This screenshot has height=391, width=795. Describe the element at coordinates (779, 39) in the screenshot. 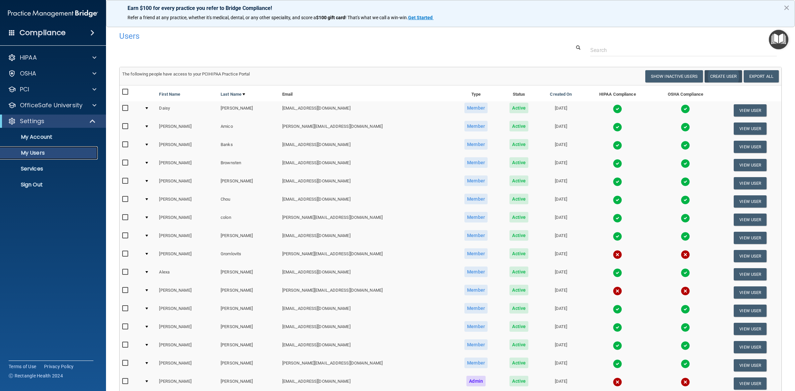

I see `button: Open Resource Center` at that location.